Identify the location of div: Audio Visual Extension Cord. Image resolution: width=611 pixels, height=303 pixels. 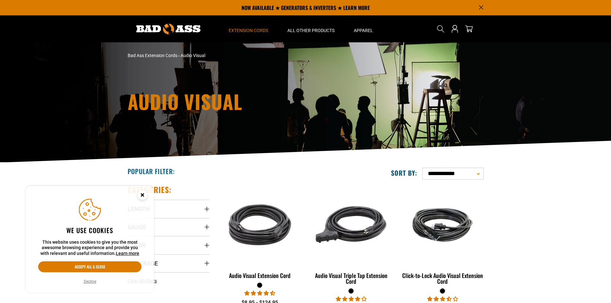
(260, 275).